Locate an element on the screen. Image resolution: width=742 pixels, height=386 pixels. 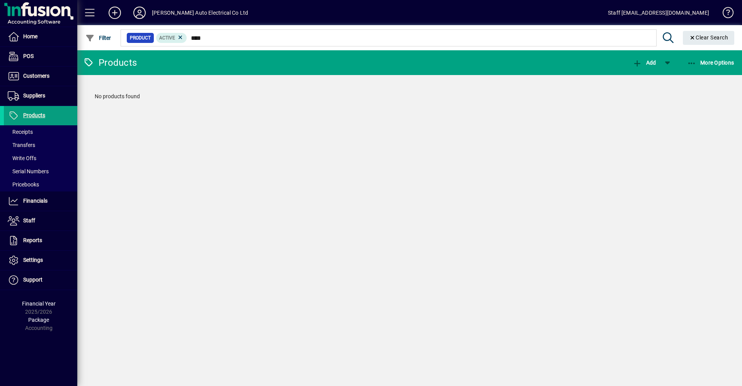
button: Filter is located at coordinates (98, 38).